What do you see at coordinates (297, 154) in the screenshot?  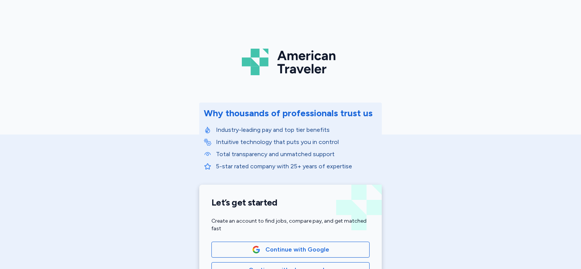 I see `p: Total transparency and unmatched support` at bounding box center [297, 154].